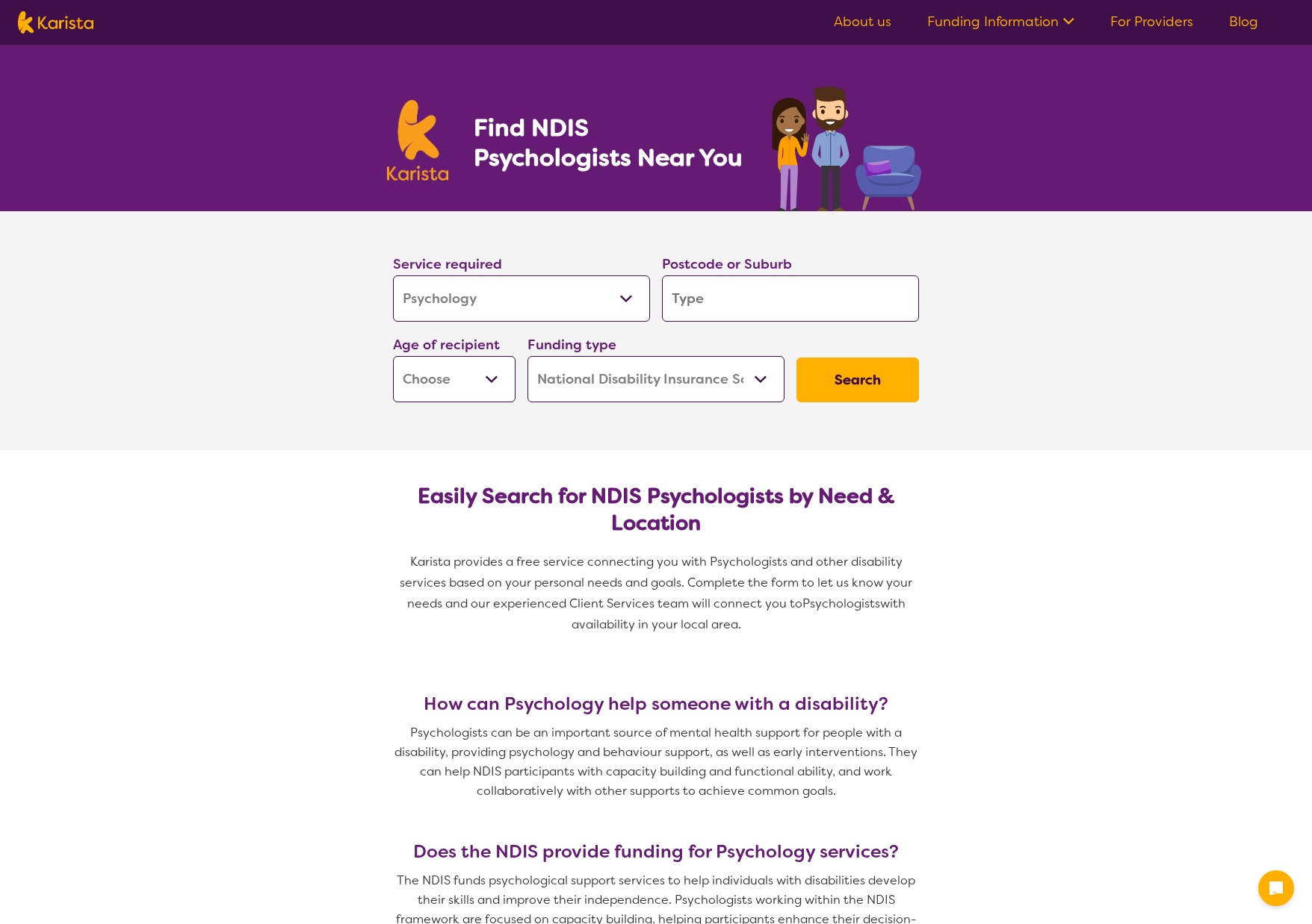 The image size is (1312, 924). Describe the element at coordinates (862, 22) in the screenshot. I see `a: About us` at that location.